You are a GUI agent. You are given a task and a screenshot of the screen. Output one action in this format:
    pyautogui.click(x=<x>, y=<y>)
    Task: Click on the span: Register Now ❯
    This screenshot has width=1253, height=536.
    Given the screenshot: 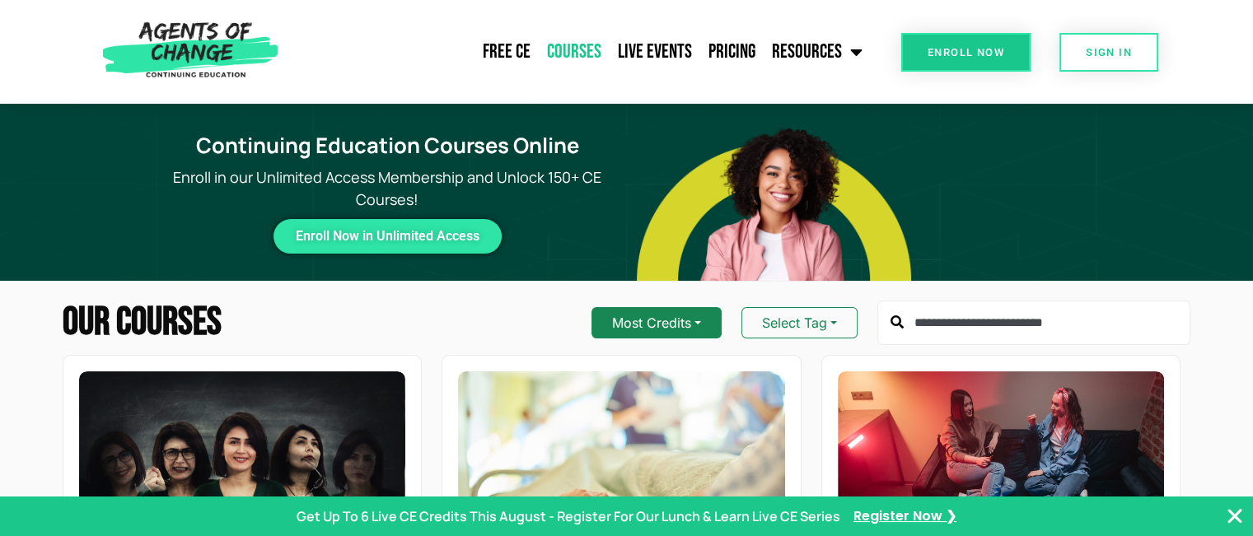 What is the action you would take?
    pyautogui.click(x=905, y=517)
    